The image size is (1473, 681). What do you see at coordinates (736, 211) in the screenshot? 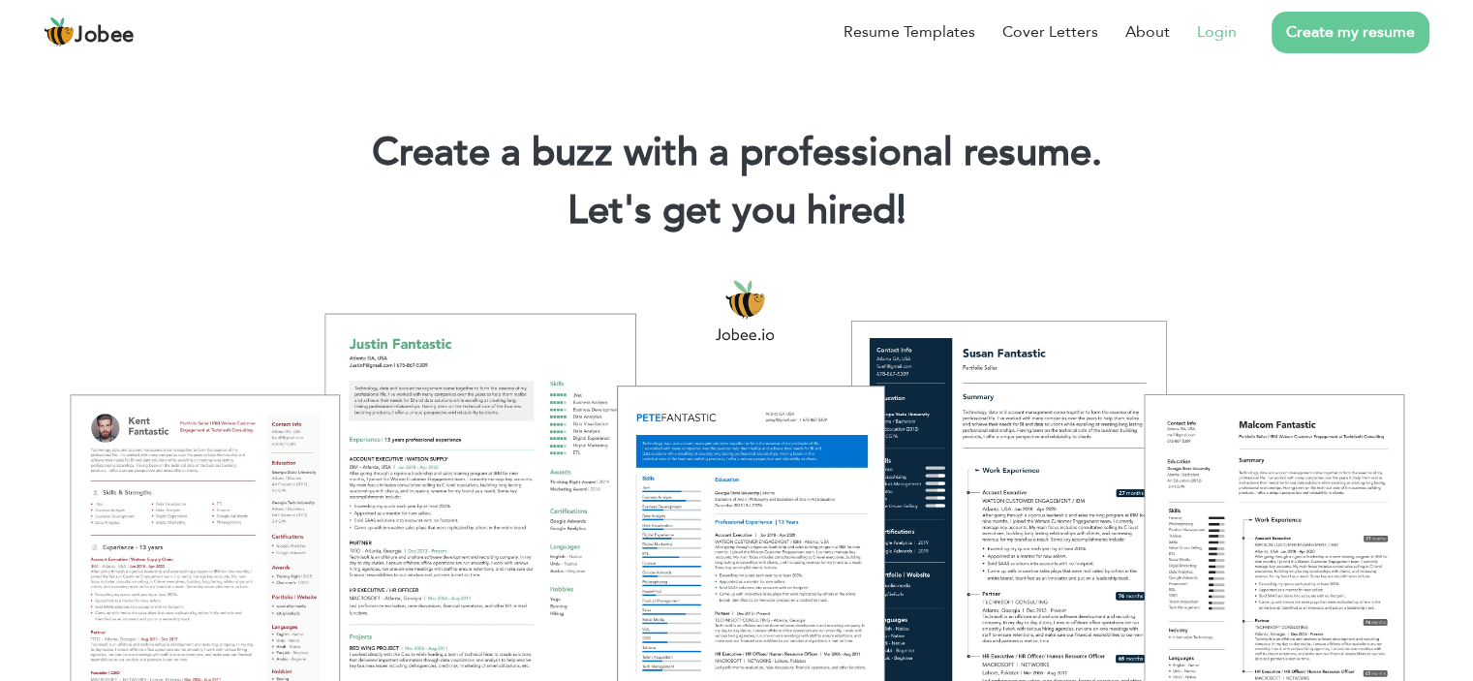
I see `h2: Let's` at bounding box center [736, 211].